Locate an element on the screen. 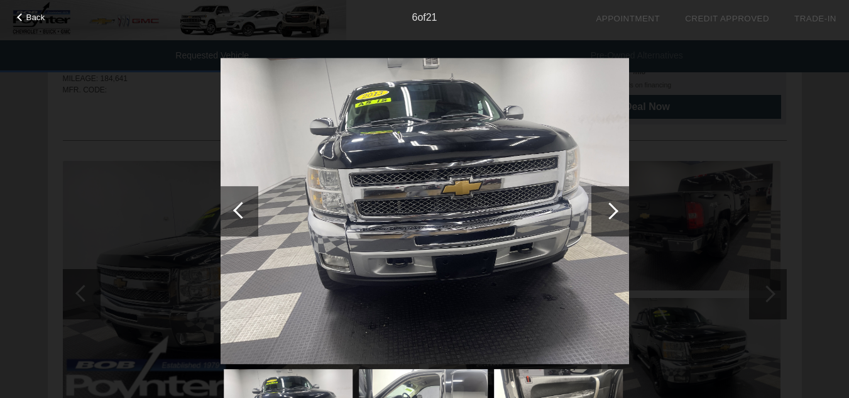 This screenshot has height=398, width=849. img: ce269cc3175e9c124a864e58b32b1850x.jpg is located at coordinates (425, 211).